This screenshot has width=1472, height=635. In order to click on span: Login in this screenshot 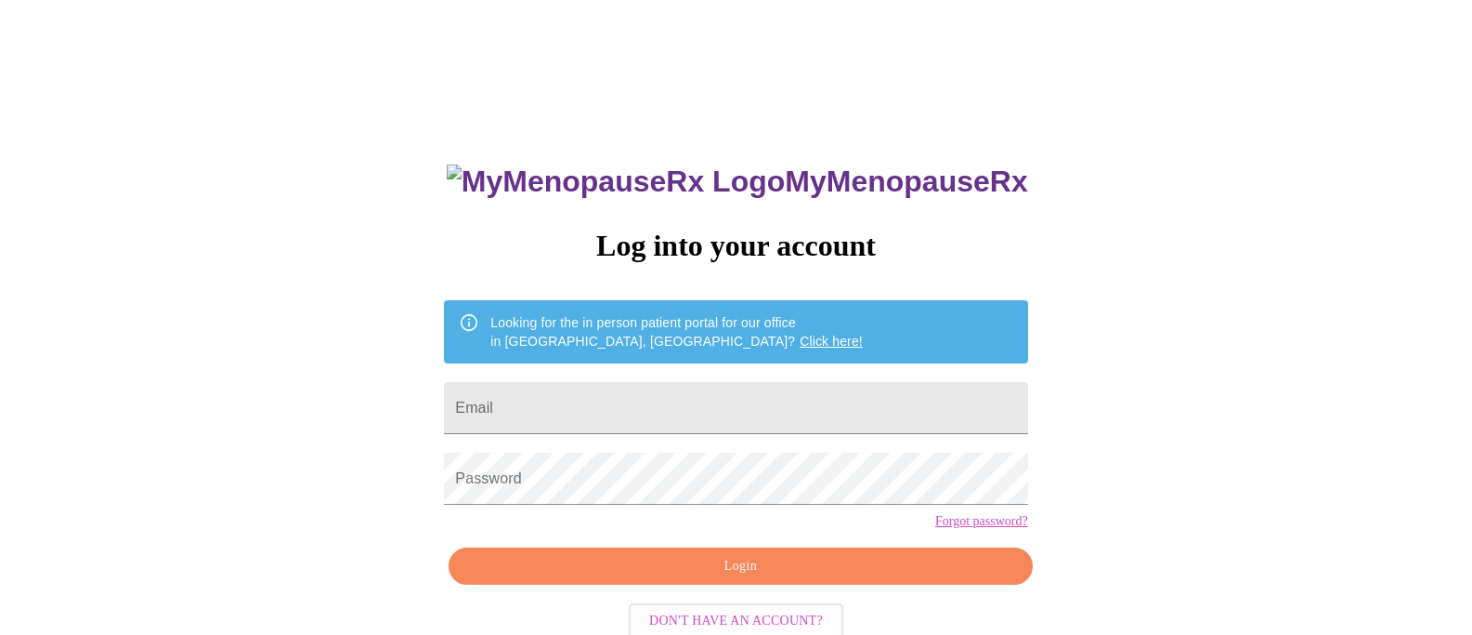, I will do `click(740, 566)`.